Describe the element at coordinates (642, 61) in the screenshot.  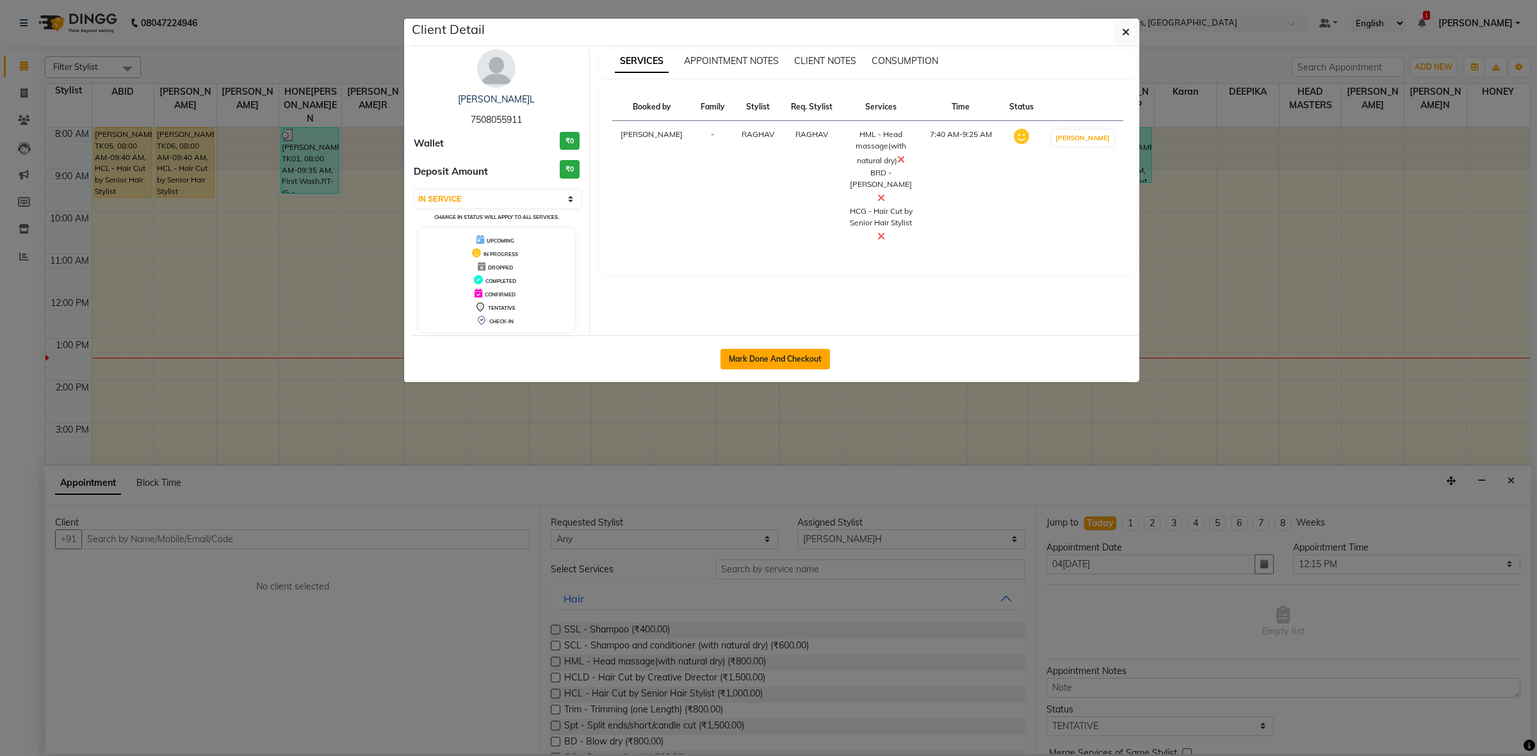
I see `span: SERVICES` at that location.